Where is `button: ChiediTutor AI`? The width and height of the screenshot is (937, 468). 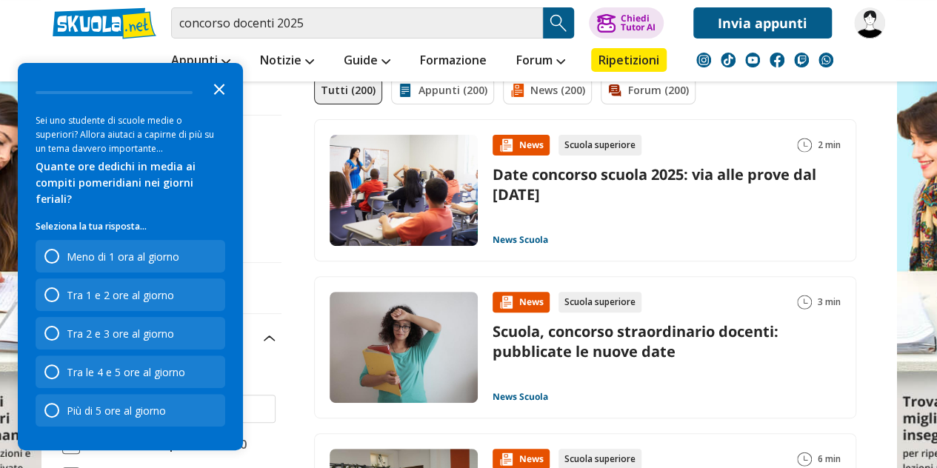
button: ChiediTutor AI is located at coordinates (626, 23).